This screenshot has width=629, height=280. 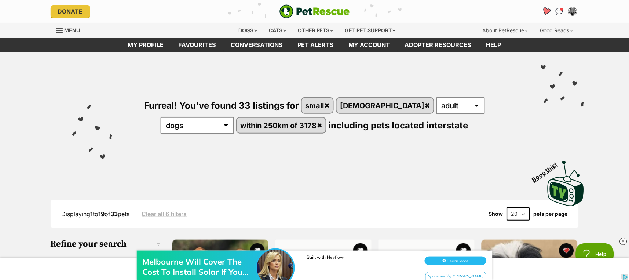 What do you see at coordinates (115, 214) in the screenshot?
I see `strong: 33` at bounding box center [115, 214].